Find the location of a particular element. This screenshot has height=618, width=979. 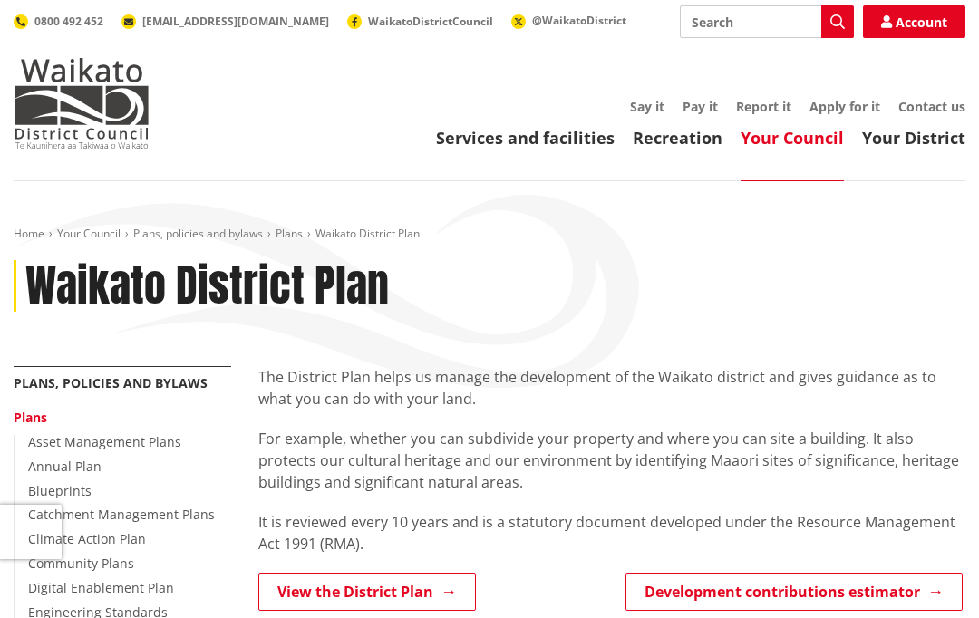

a: Community Plans is located at coordinates (81, 563).